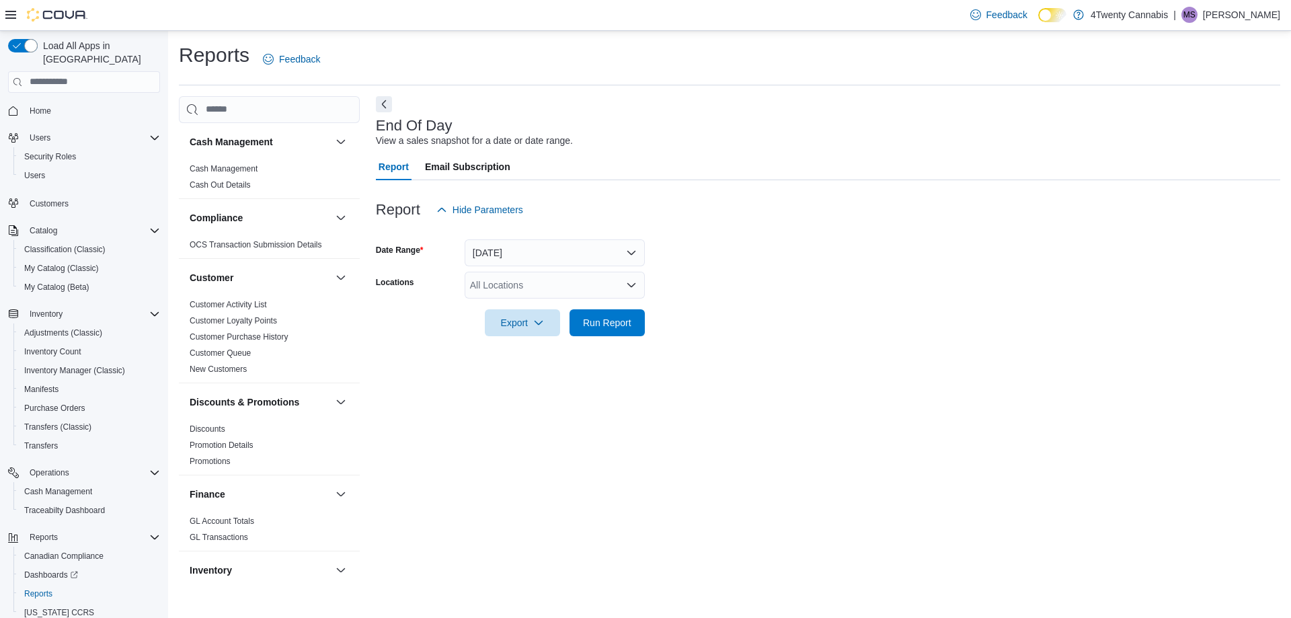 This screenshot has height=618, width=1291. I want to click on button: Discounts & Promotions, so click(260, 402).